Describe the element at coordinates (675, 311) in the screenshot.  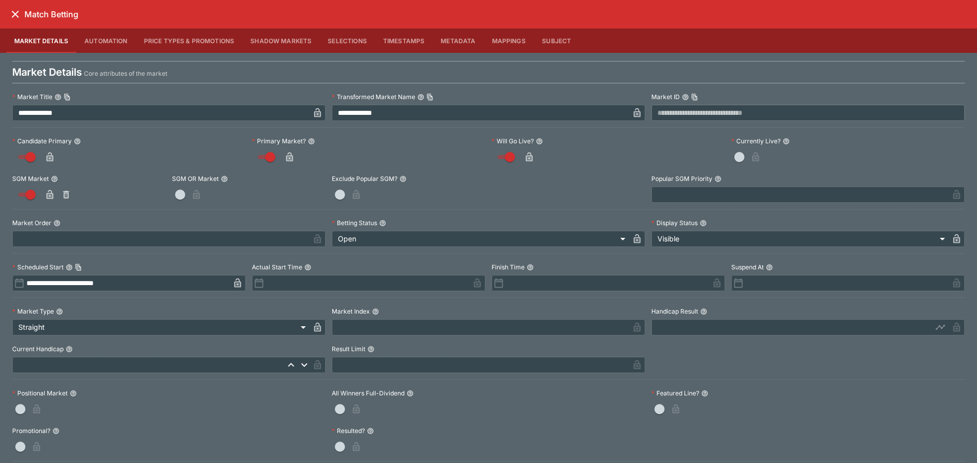
I see `p: Handicap Result` at that location.